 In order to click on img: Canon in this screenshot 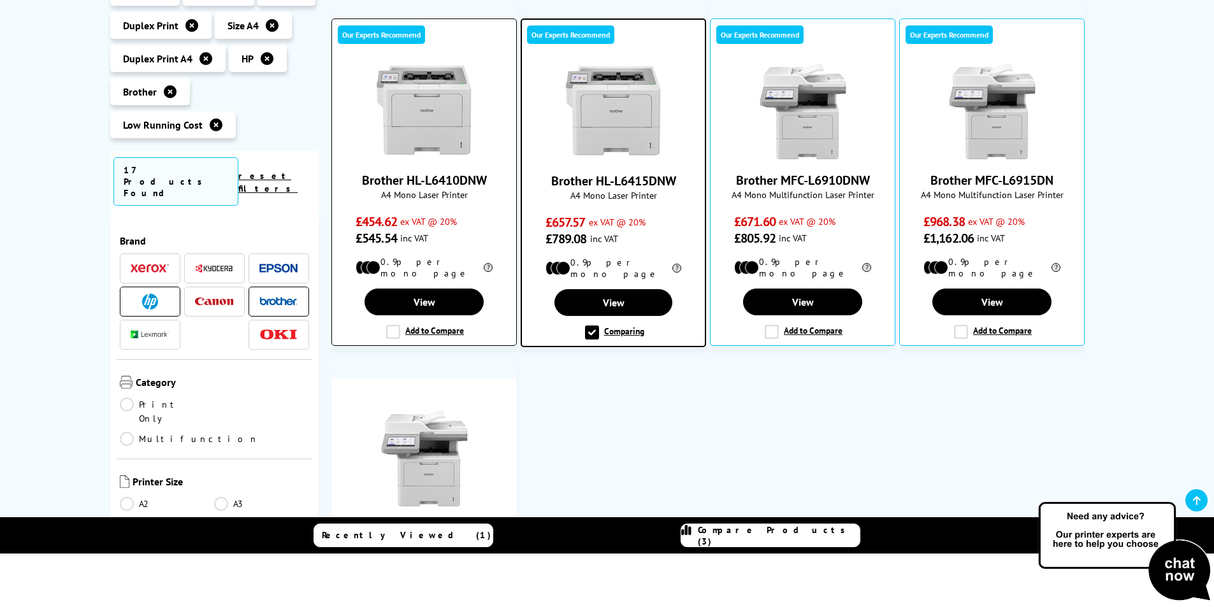, I will do `click(214, 301)`.